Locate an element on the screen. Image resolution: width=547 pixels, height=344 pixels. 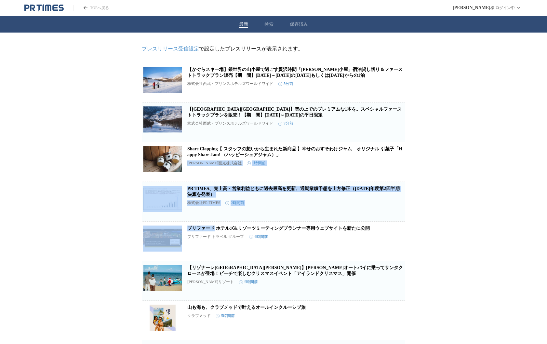
button: 最新 is located at coordinates (244, 24).